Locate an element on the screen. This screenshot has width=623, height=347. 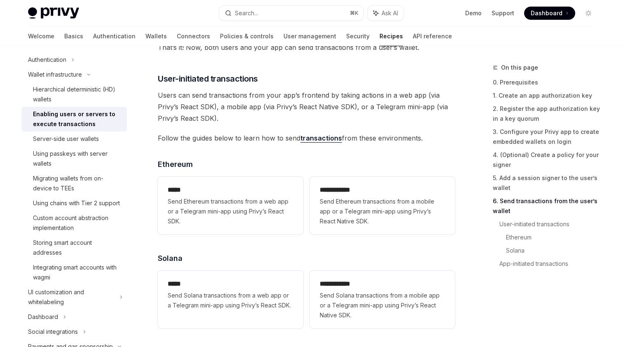
a: Recipes is located at coordinates (391, 36).